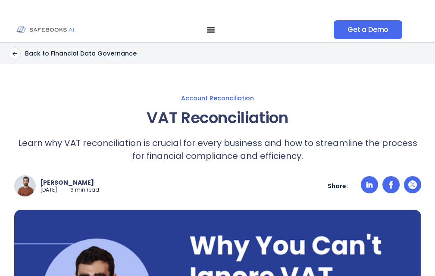 The height and width of the screenshot is (276, 435). What do you see at coordinates (337, 186) in the screenshot?
I see `p: Share:` at bounding box center [337, 186].